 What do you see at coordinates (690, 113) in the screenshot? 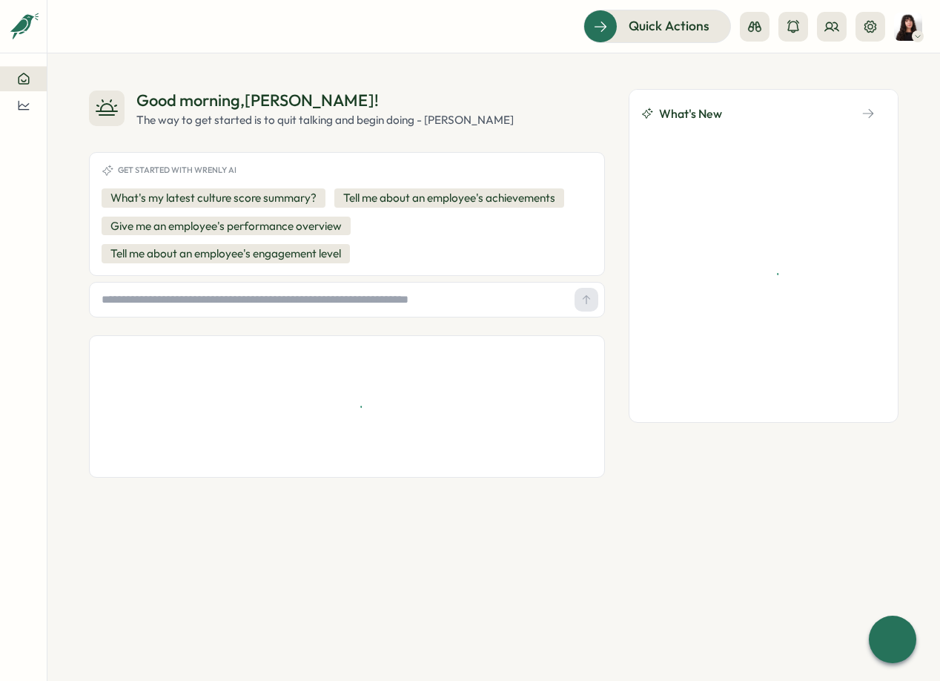
I see `span: What's New` at bounding box center [690, 113].